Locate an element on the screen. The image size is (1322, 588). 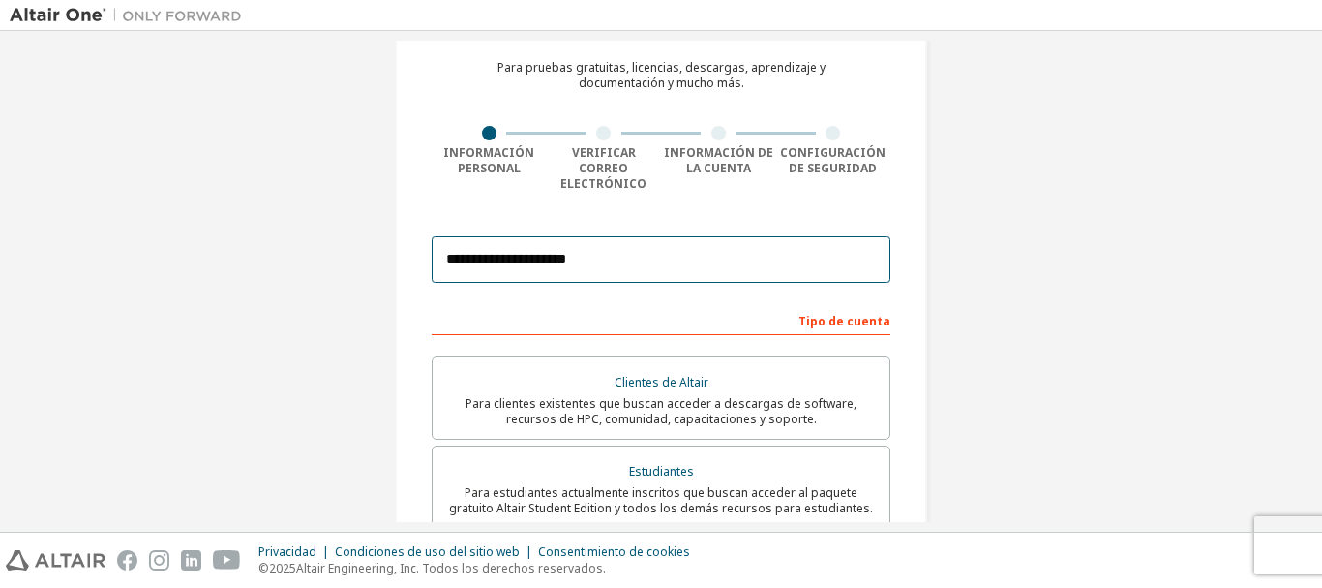
font: documentación y mucho más. is located at coordinates (661, 82).